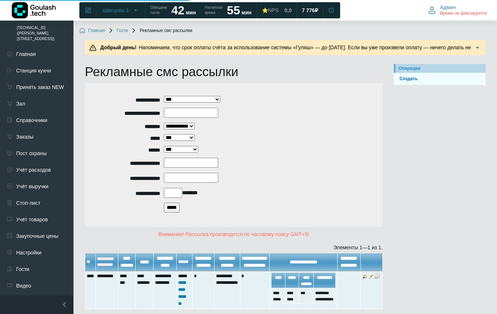 The image size is (497, 314). What do you see at coordinates (234, 234) in the screenshot?
I see `span: Внимание! Рассылка производится по часовому поясу GMT+5!` at bounding box center [234, 234].